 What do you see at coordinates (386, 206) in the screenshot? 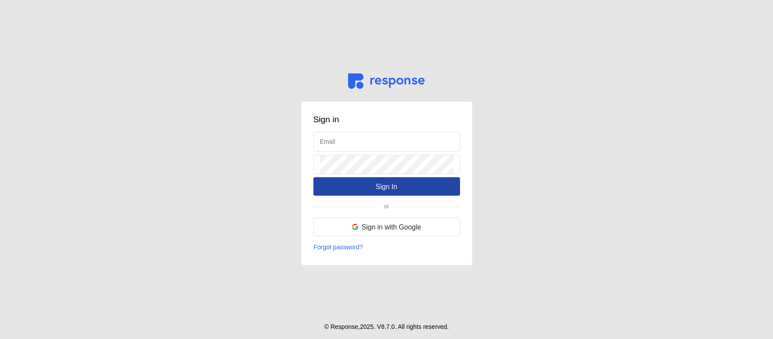
I see `p: or` at bounding box center [386, 206].